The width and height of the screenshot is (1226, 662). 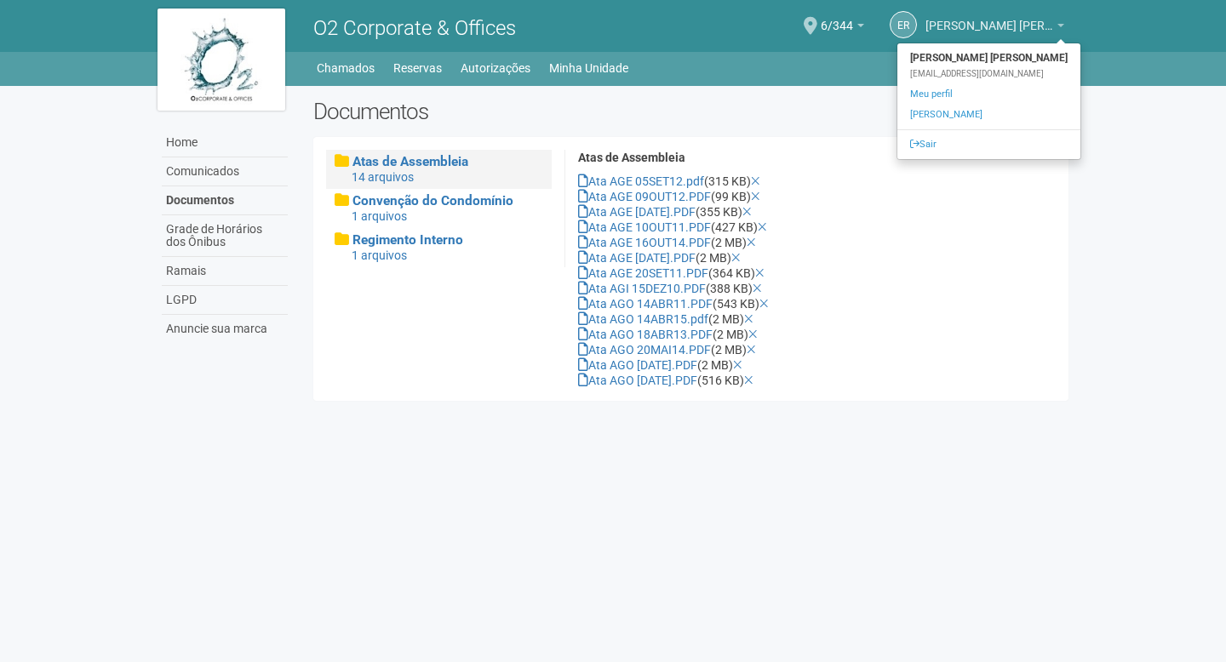 What do you see at coordinates (439, 248) in the screenshot?
I see `a: Regimento Interno 1 arquivos` at bounding box center [439, 248].